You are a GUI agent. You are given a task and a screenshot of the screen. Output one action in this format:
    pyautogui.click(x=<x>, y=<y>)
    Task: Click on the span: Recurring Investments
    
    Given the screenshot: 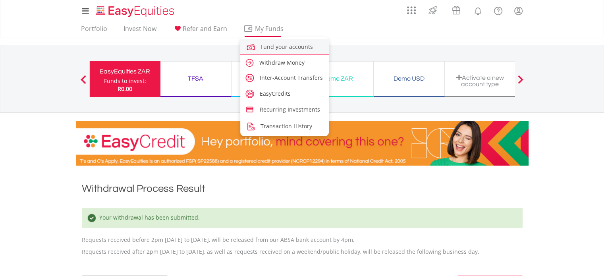 What is the action you would take?
    pyautogui.click(x=290, y=109)
    